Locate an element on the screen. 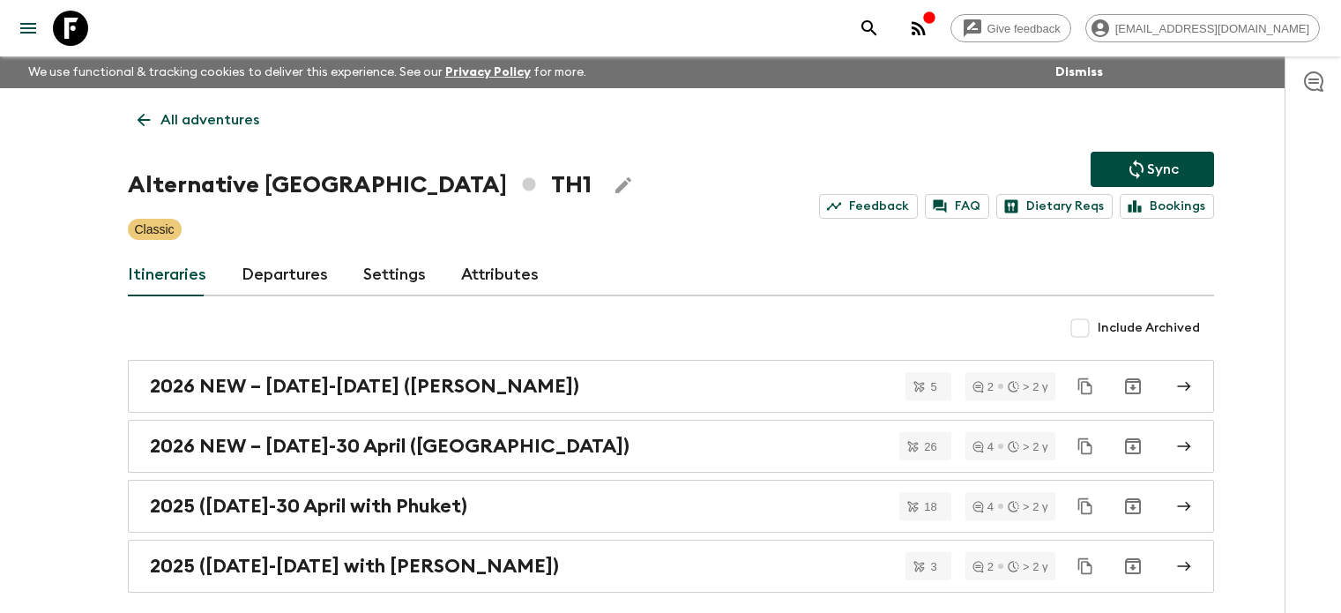 The height and width of the screenshot is (613, 1341). button: Dismiss is located at coordinates (1079, 72).